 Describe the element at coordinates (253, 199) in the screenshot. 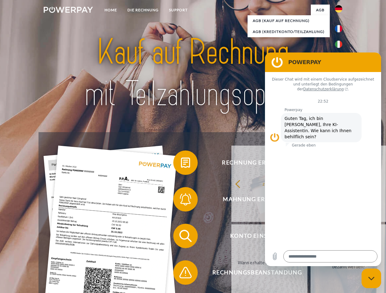

I see `a: Mahnung erhalten?` at that location.